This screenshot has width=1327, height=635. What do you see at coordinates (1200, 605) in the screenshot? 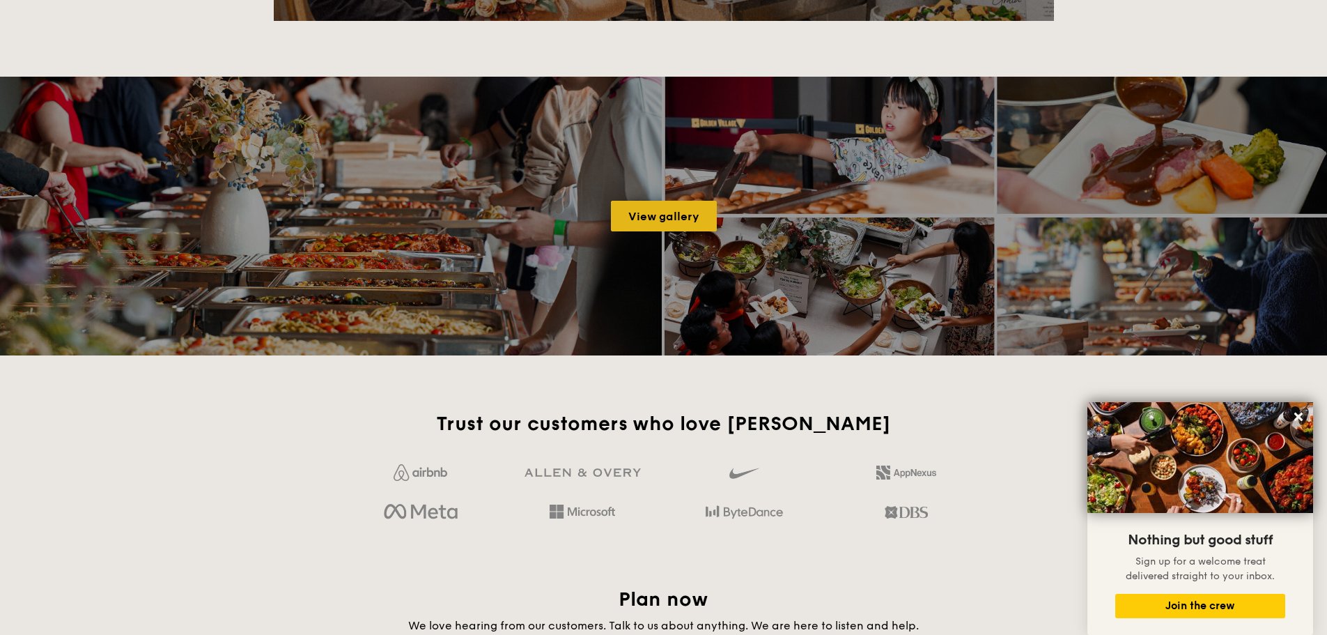
I see `button: Join the crew` at bounding box center [1200, 605].